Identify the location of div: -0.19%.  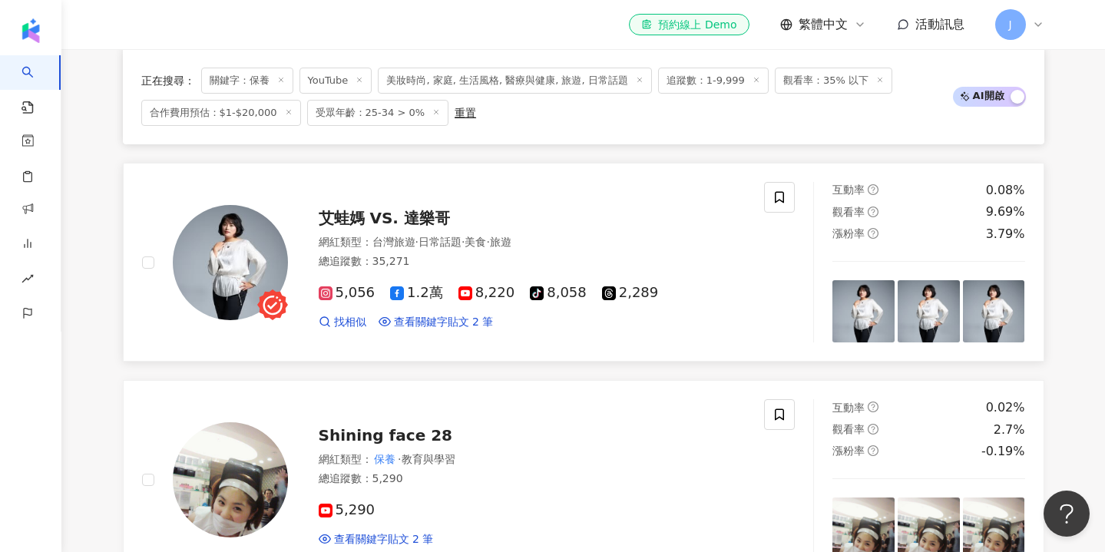
(1003, 451).